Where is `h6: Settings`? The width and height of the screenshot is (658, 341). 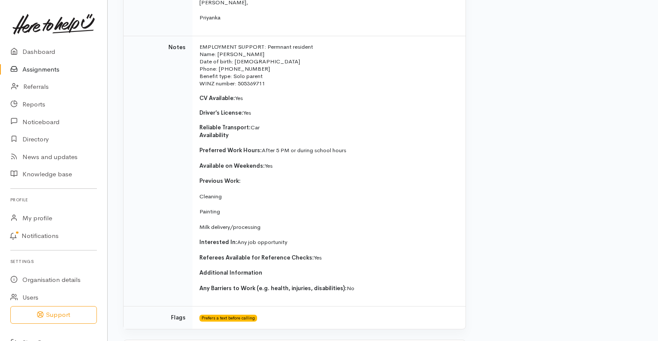
h6: Settings is located at coordinates (53, 261).